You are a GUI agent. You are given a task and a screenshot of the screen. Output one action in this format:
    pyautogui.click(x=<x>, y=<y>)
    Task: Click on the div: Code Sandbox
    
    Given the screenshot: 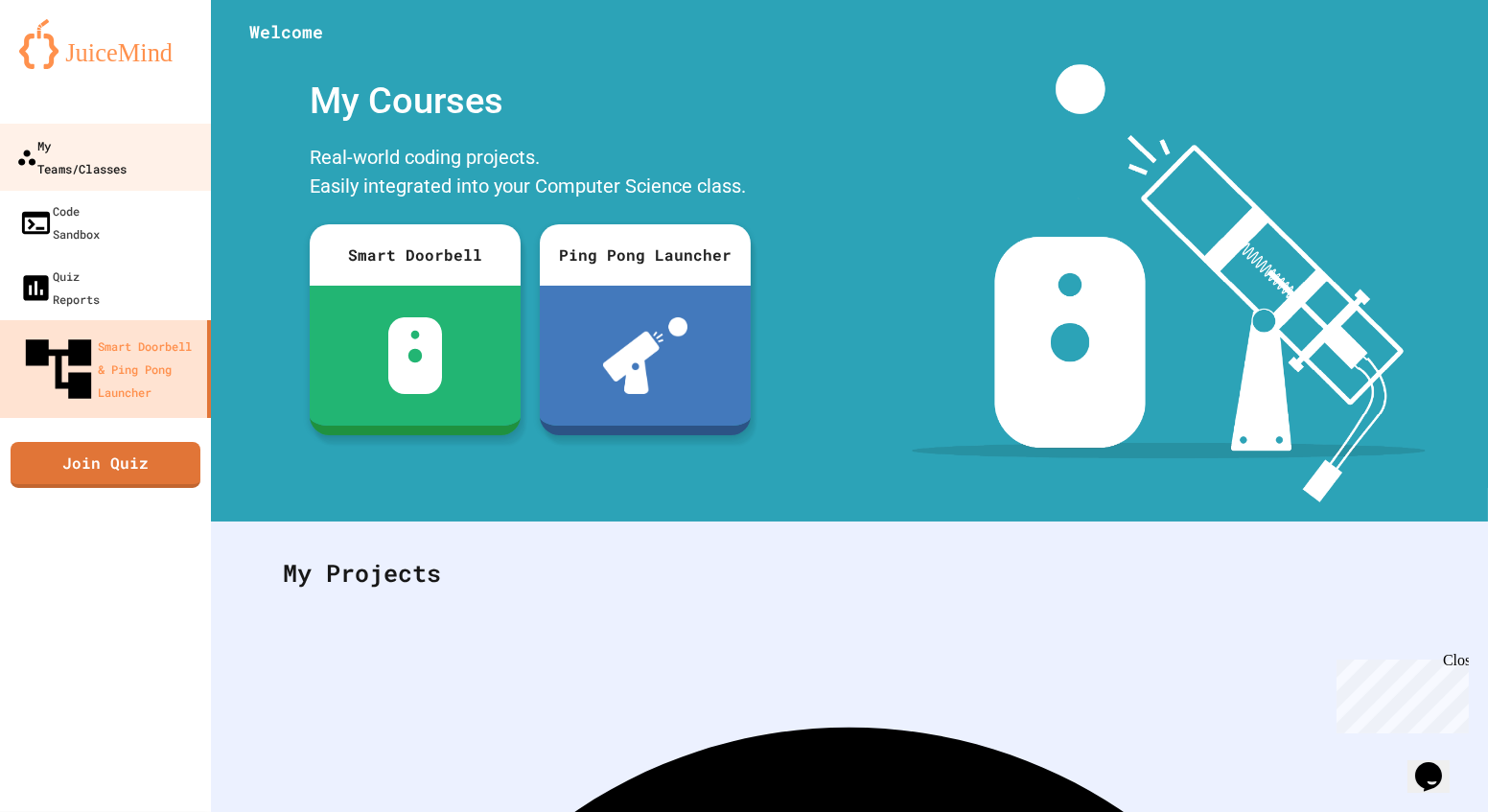 What is the action you would take?
    pyautogui.click(x=60, y=222)
    